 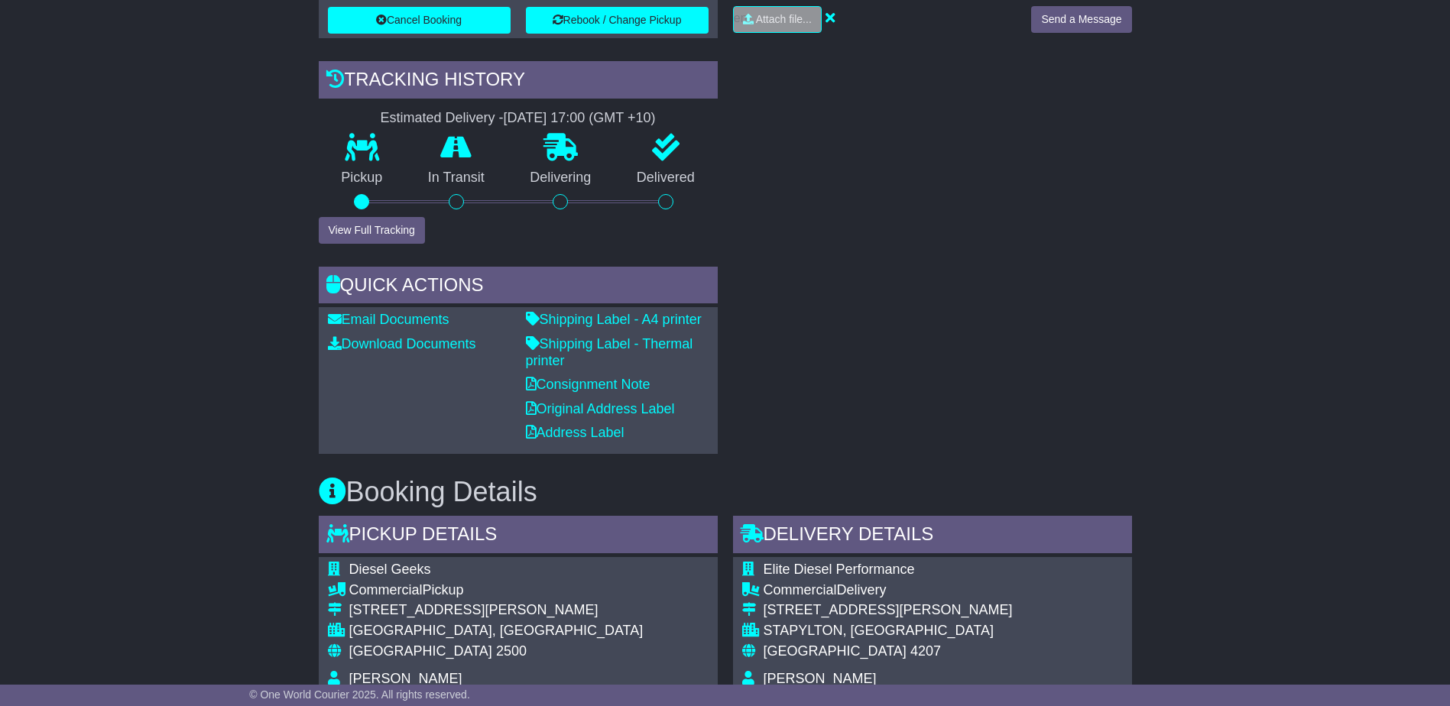 I want to click on p: Delivered, so click(x=666, y=178).